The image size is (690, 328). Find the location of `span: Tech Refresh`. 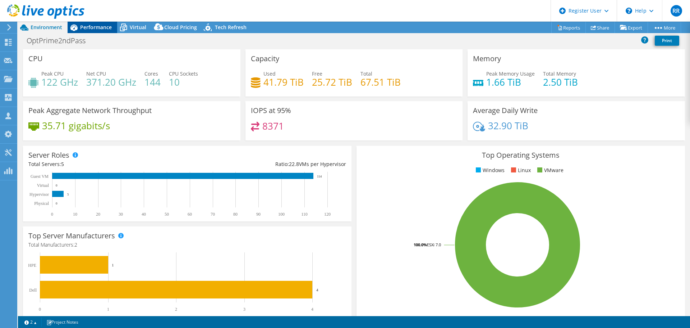

span: Tech Refresh is located at coordinates (231, 27).